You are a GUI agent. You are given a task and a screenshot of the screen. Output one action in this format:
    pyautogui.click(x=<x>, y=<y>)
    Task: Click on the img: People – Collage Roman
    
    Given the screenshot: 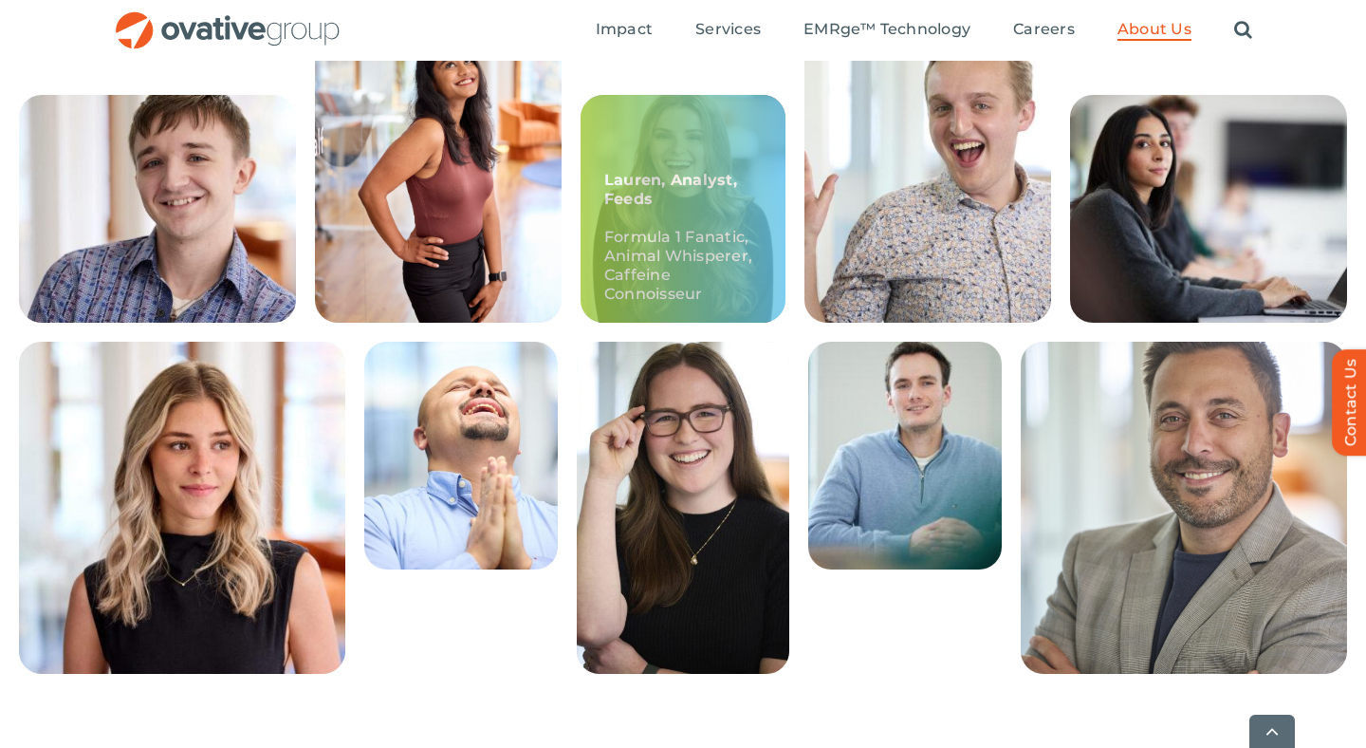 What is the action you would take?
    pyautogui.click(x=461, y=455)
    